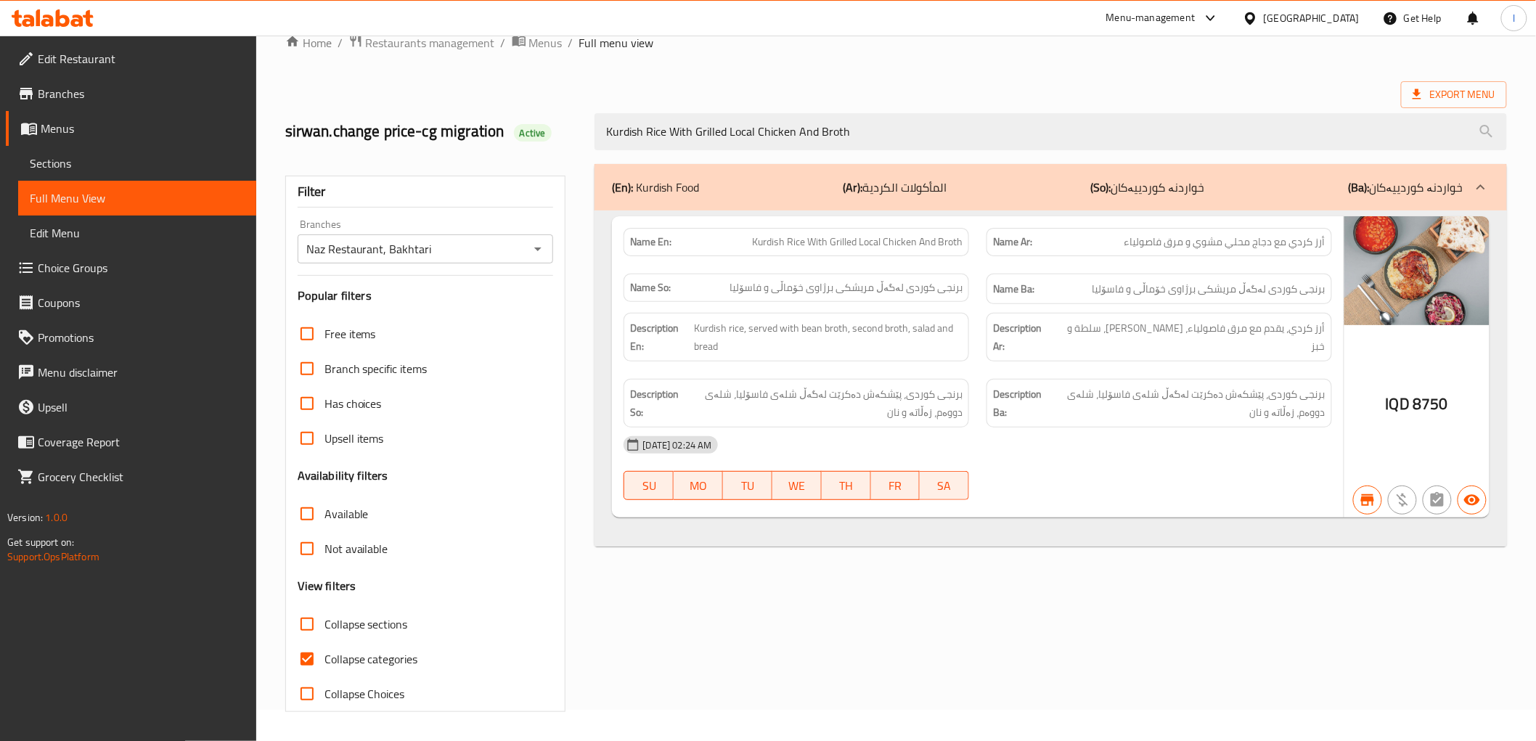 The height and width of the screenshot is (741, 1536). Describe the element at coordinates (655, 187) in the screenshot. I see `p: Kurdish Food` at that location.